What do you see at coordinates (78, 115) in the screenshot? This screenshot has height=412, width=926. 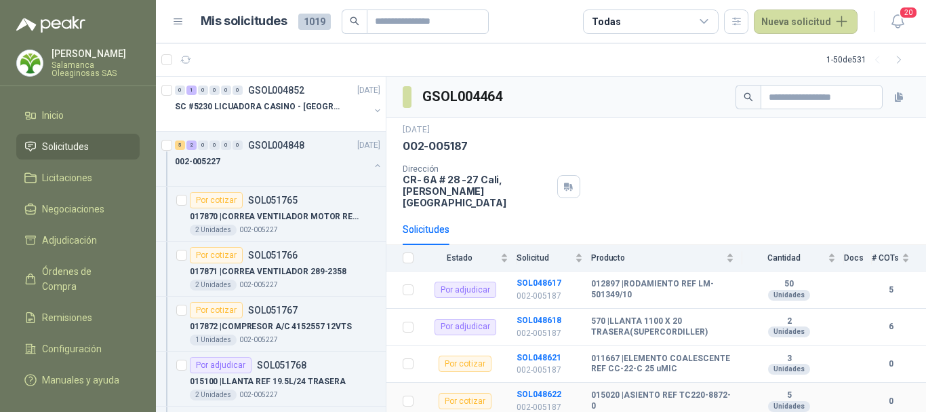 I see `a: Inicio` at bounding box center [78, 115].